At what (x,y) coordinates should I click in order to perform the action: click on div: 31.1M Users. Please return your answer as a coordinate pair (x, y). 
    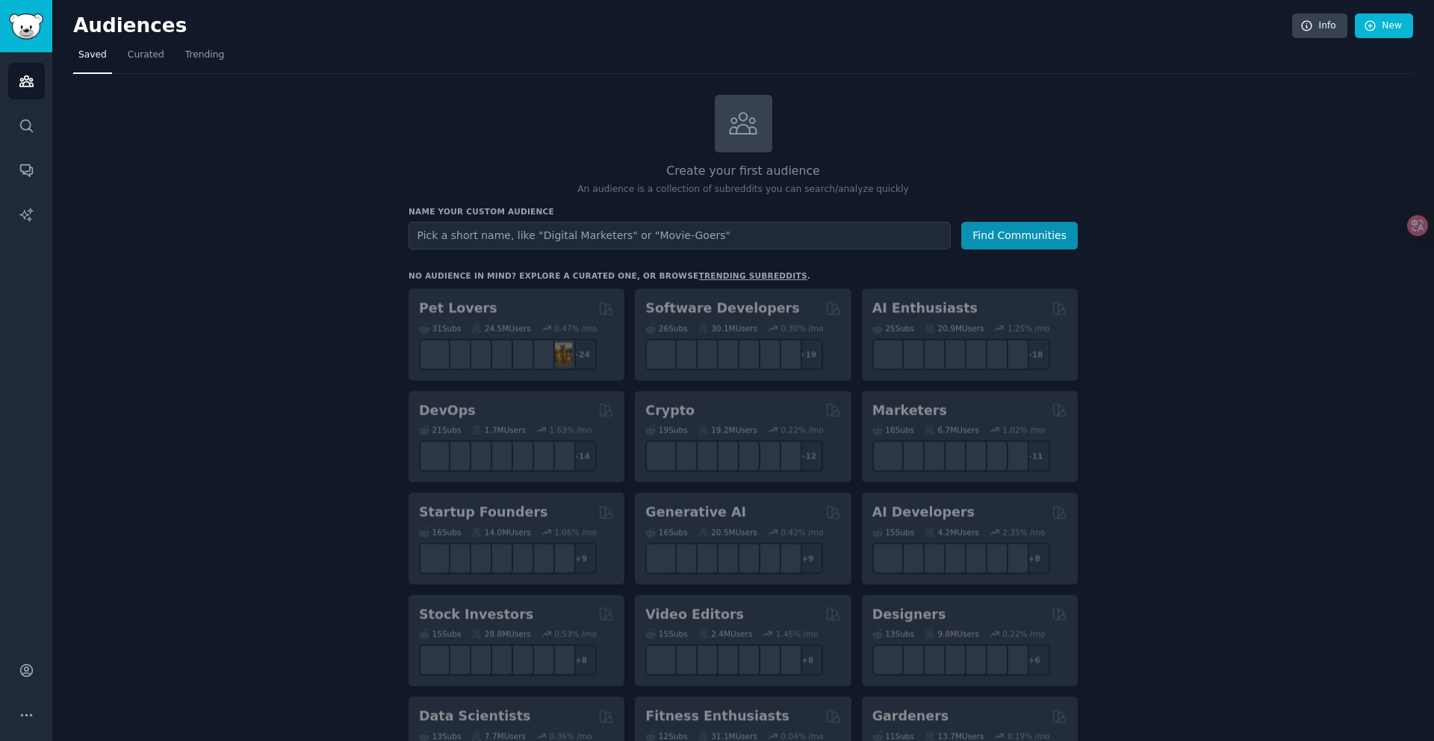
    Looking at the image, I should click on (728, 736).